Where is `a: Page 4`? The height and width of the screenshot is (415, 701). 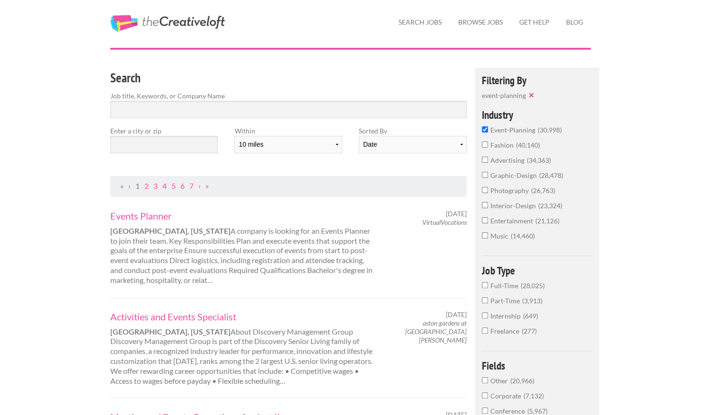 a: Page 4 is located at coordinates (164, 185).